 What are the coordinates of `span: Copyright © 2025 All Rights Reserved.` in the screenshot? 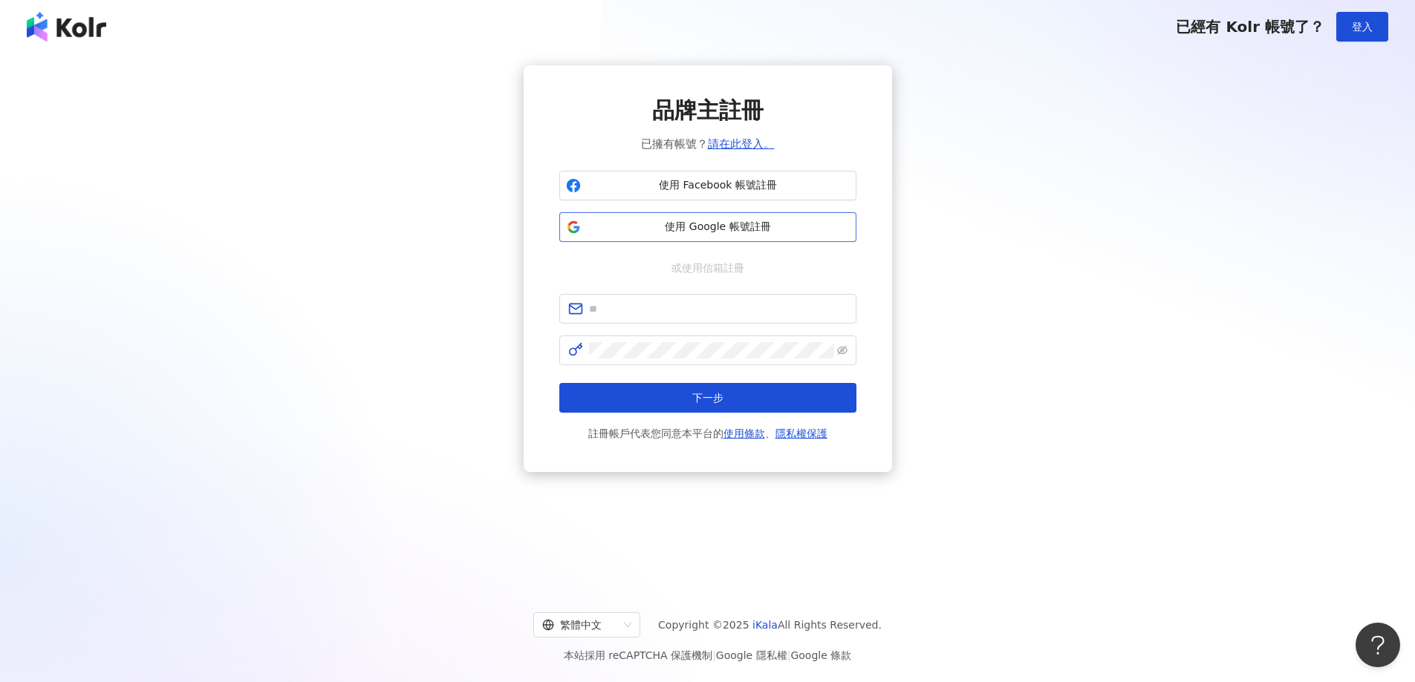 It's located at (769, 625).